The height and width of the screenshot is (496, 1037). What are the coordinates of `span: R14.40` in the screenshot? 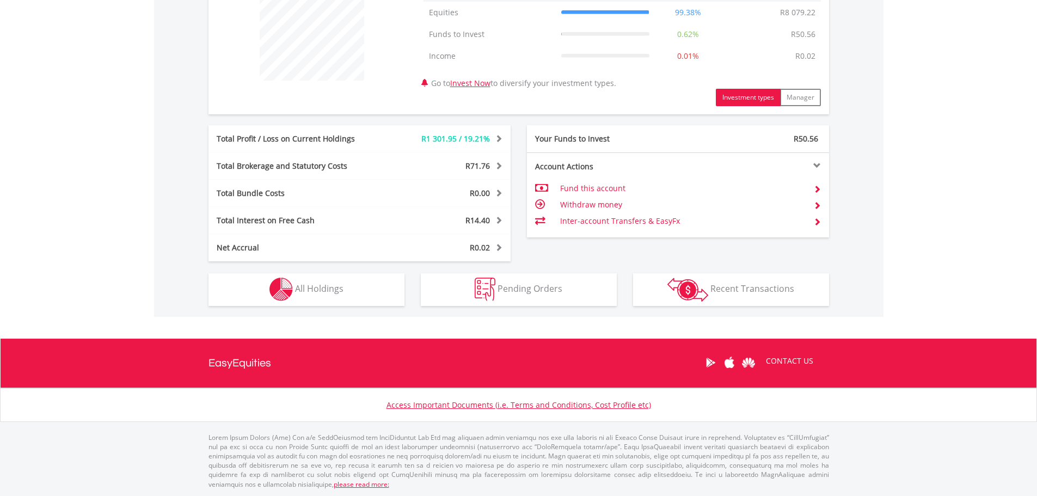 It's located at (477, 220).